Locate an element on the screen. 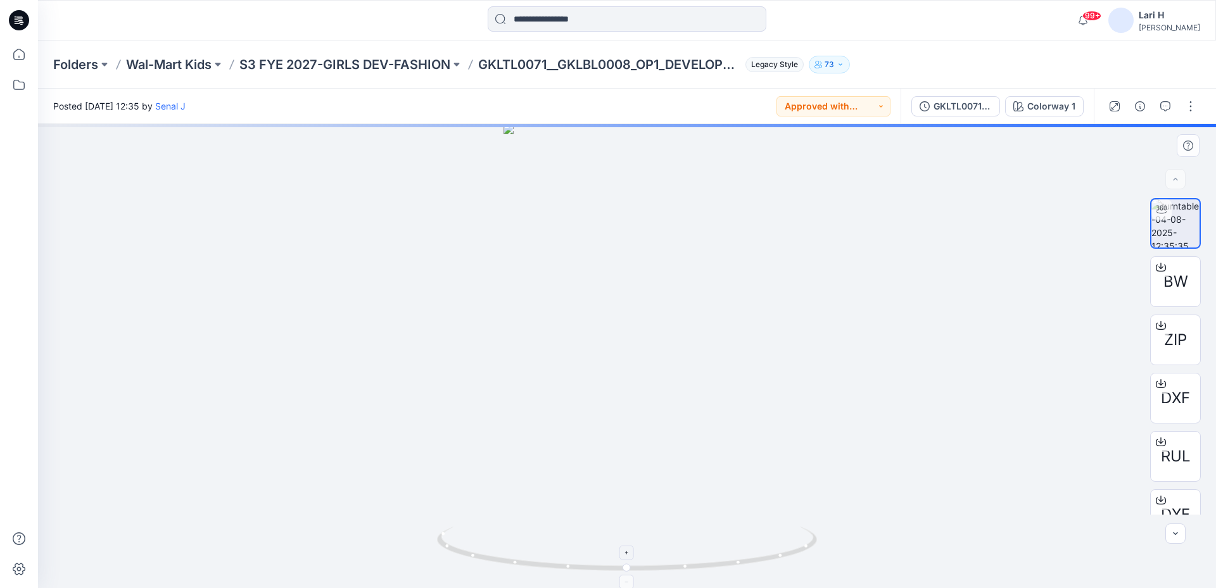 The image size is (1216, 588). button: Legacy Style is located at coordinates (772, 65).